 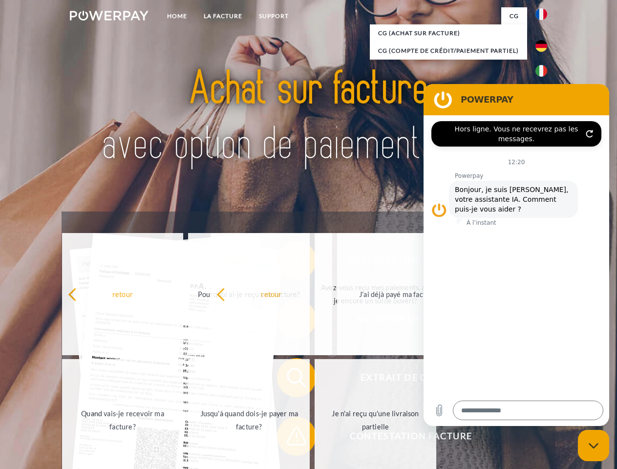 I want to click on label: Hors ligne. Vous ne recevrez pas les messages., so click(x=93, y=50).